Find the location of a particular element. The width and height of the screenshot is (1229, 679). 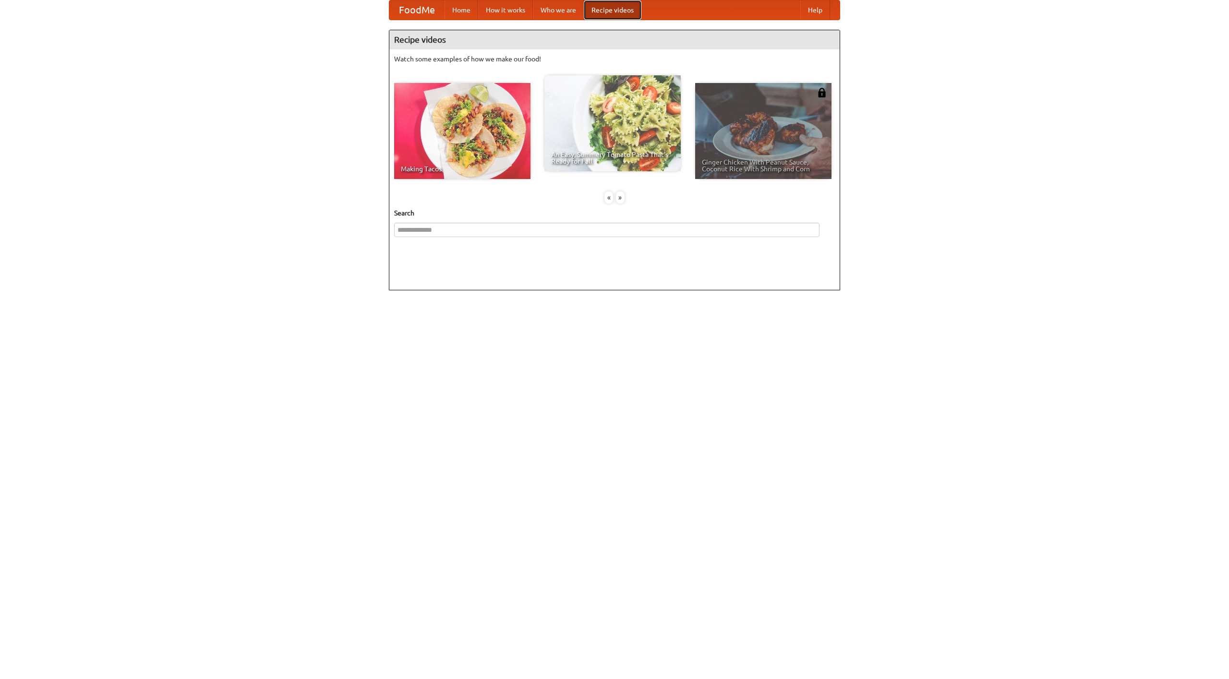

a: Help is located at coordinates (815, 10).